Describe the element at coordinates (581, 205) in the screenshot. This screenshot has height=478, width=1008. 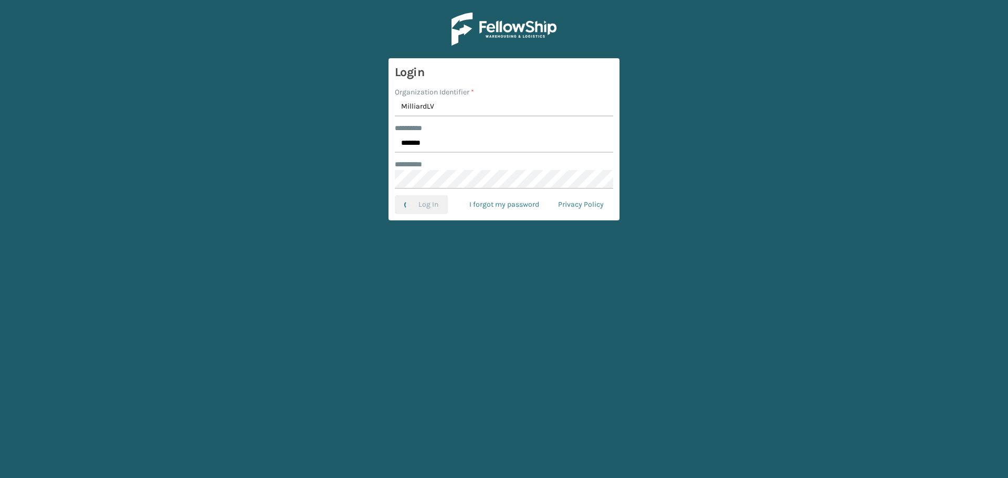
I see `a: Privacy Policy` at that location.